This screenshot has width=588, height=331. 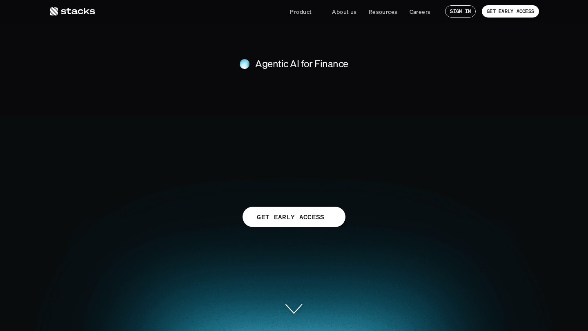 What do you see at coordinates (214, 119) in the screenshot?
I see `span: F` at bounding box center [214, 119].